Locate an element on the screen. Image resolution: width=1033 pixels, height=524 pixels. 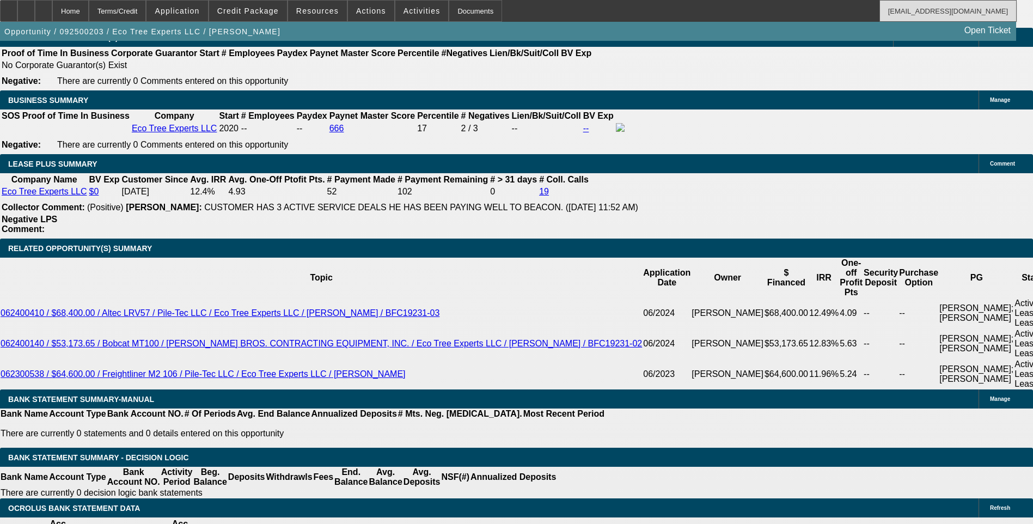
span: BUSINESS SUMMARY is located at coordinates (48, 100).